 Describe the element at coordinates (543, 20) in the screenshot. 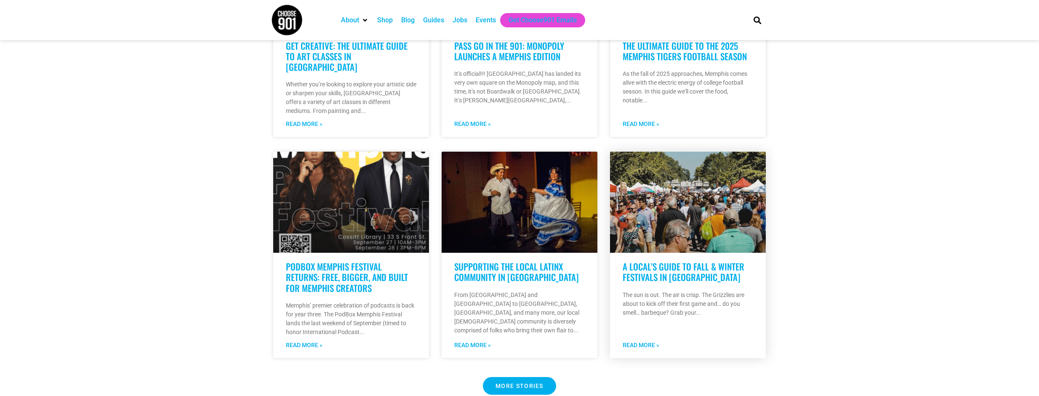

I see `div: Get Choose901 Emails` at that location.